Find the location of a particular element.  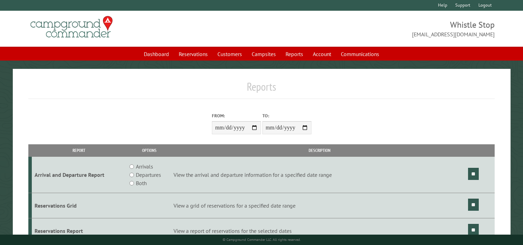

a: Reservations is located at coordinates (193, 54).